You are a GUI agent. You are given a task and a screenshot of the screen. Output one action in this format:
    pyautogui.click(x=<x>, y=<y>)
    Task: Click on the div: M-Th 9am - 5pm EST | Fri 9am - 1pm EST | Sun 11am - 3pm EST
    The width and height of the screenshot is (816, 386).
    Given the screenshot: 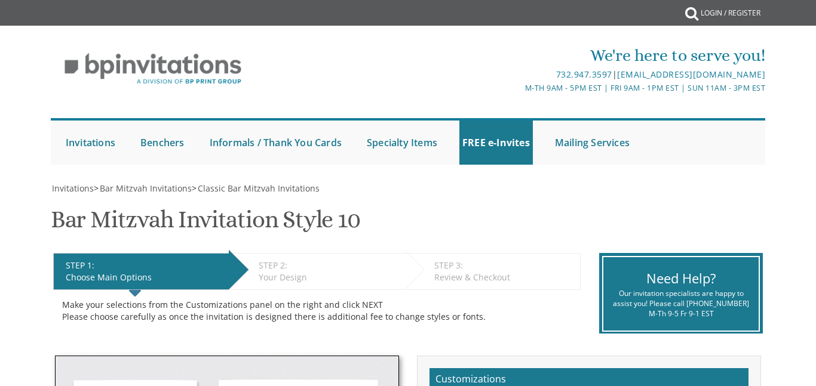 What is the action you would take?
    pyautogui.click(x=527, y=88)
    